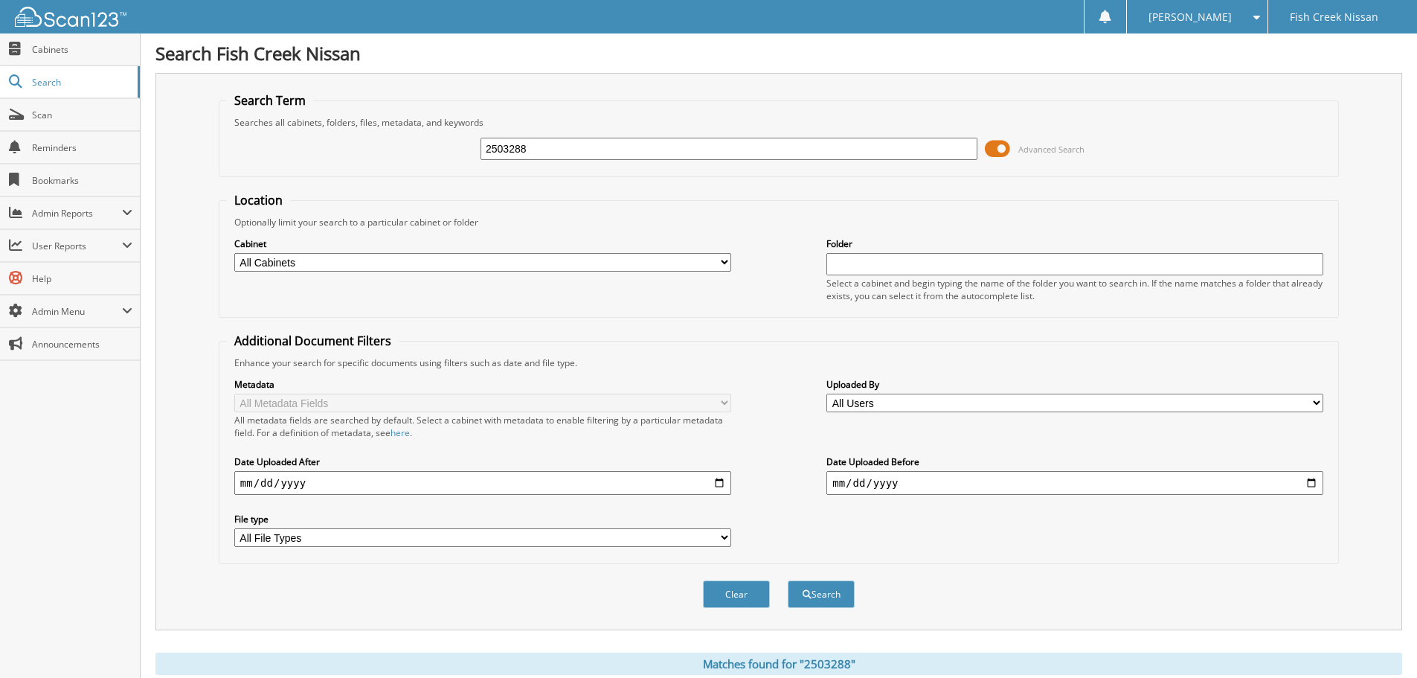 The width and height of the screenshot is (1417, 678). I want to click on button: Search, so click(821, 594).